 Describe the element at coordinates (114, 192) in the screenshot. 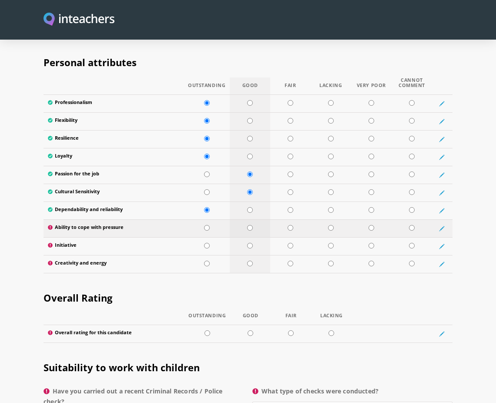

I see `label: Cultural Sensitivity` at that location.